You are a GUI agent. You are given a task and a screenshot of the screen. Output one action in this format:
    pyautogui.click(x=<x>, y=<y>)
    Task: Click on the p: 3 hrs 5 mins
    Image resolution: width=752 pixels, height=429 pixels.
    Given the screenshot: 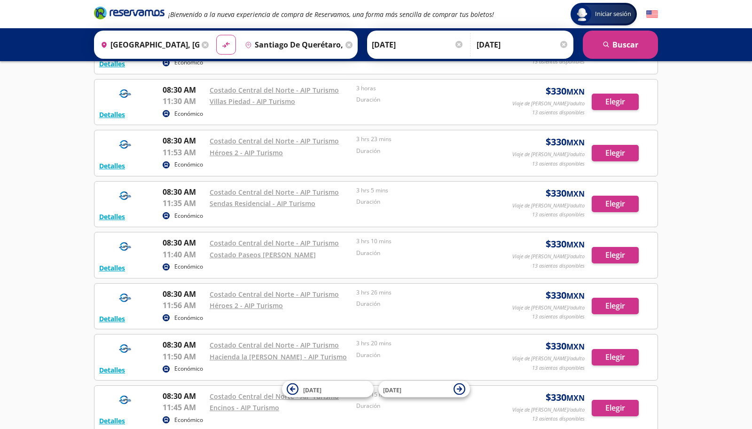 What is the action you would take?
    pyautogui.click(x=427, y=190)
    